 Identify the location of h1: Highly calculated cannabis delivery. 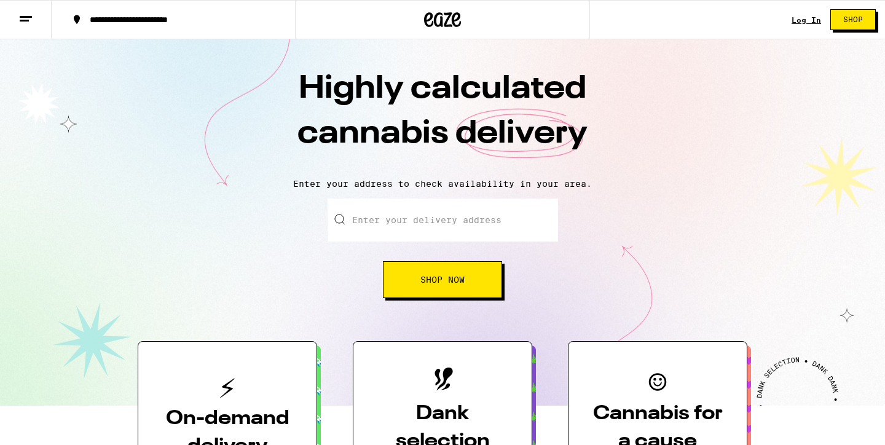
(442, 118).